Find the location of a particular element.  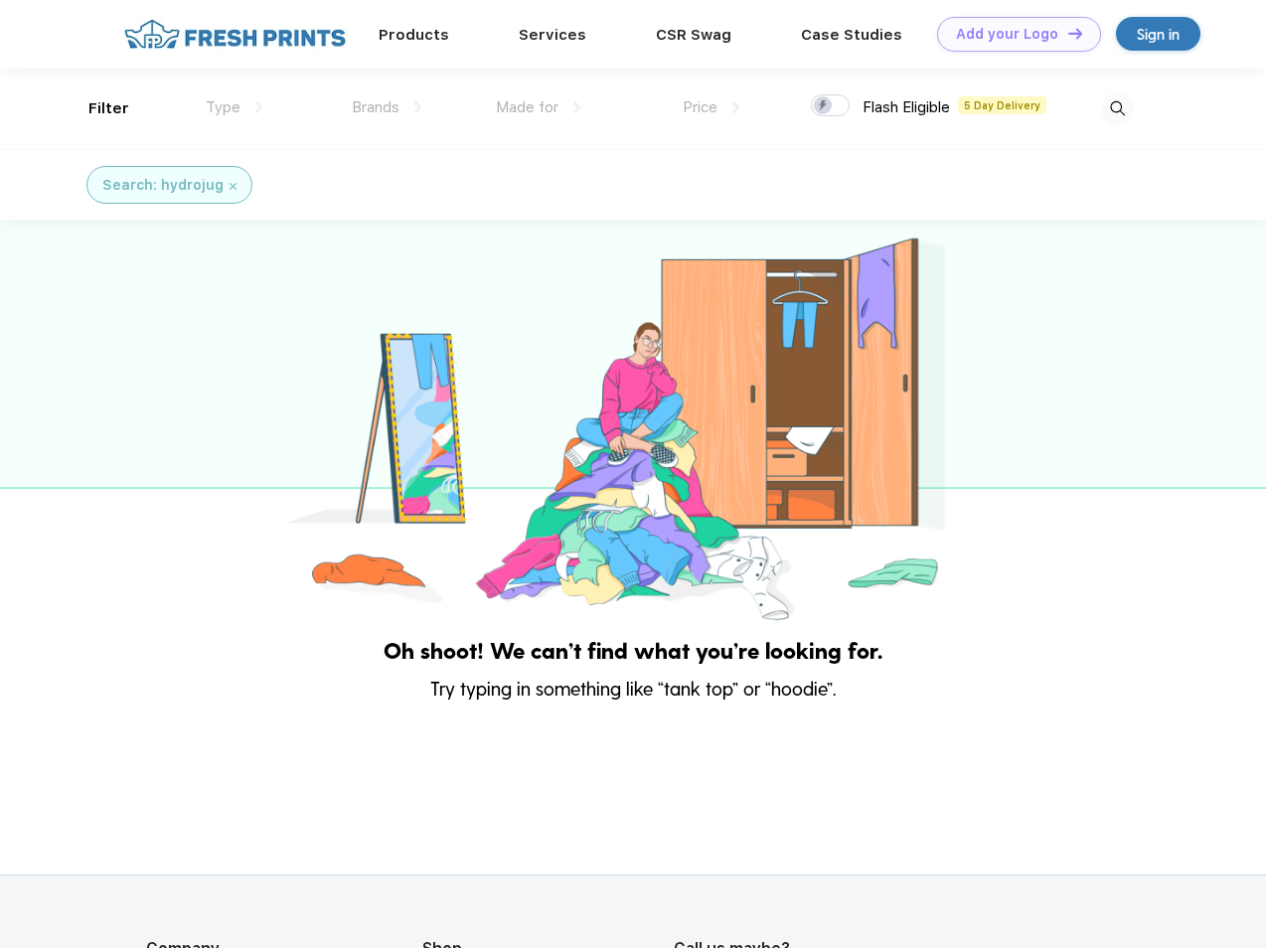

div: Sign in is located at coordinates (1158, 34).